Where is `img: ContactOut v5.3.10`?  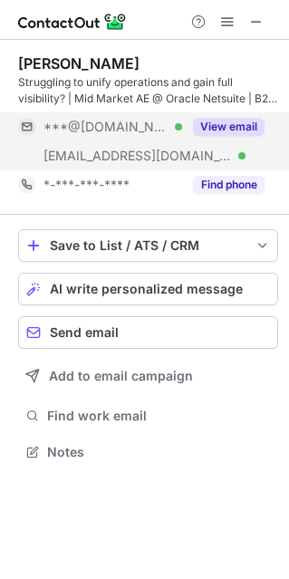 img: ContactOut v5.3.10 is located at coordinates (72, 22).